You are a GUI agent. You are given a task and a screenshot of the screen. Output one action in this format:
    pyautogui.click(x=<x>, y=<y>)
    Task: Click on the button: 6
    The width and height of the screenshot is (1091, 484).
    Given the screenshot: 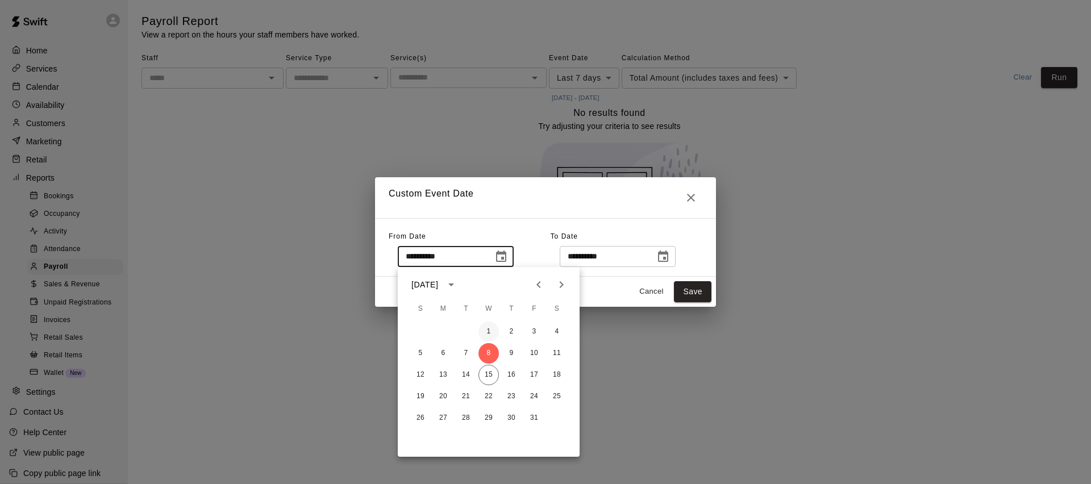 What is the action you would take?
    pyautogui.click(x=443, y=353)
    